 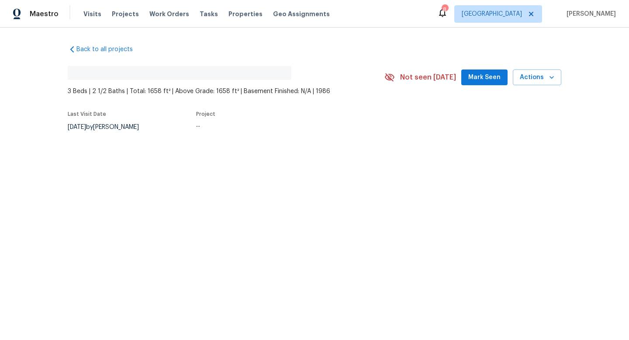 What do you see at coordinates (246, 14) in the screenshot?
I see `span: Properties` at bounding box center [246, 14].